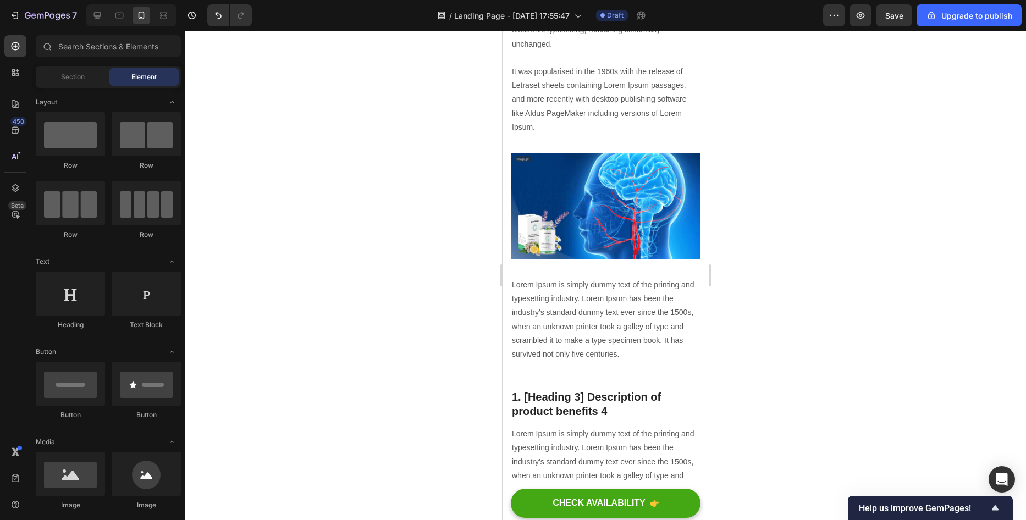 The width and height of the screenshot is (1026, 520). Describe the element at coordinates (17, 206) in the screenshot. I see `div: Beta` at that location.